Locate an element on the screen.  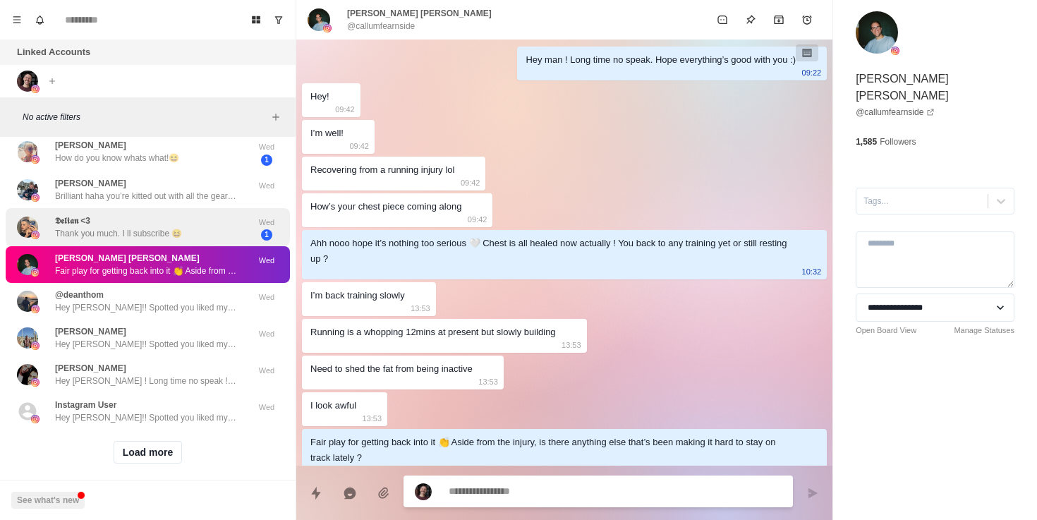
p: 𝕯𝖊𝖑𝖎𝖆𝖓 <3 is located at coordinates (73, 221).